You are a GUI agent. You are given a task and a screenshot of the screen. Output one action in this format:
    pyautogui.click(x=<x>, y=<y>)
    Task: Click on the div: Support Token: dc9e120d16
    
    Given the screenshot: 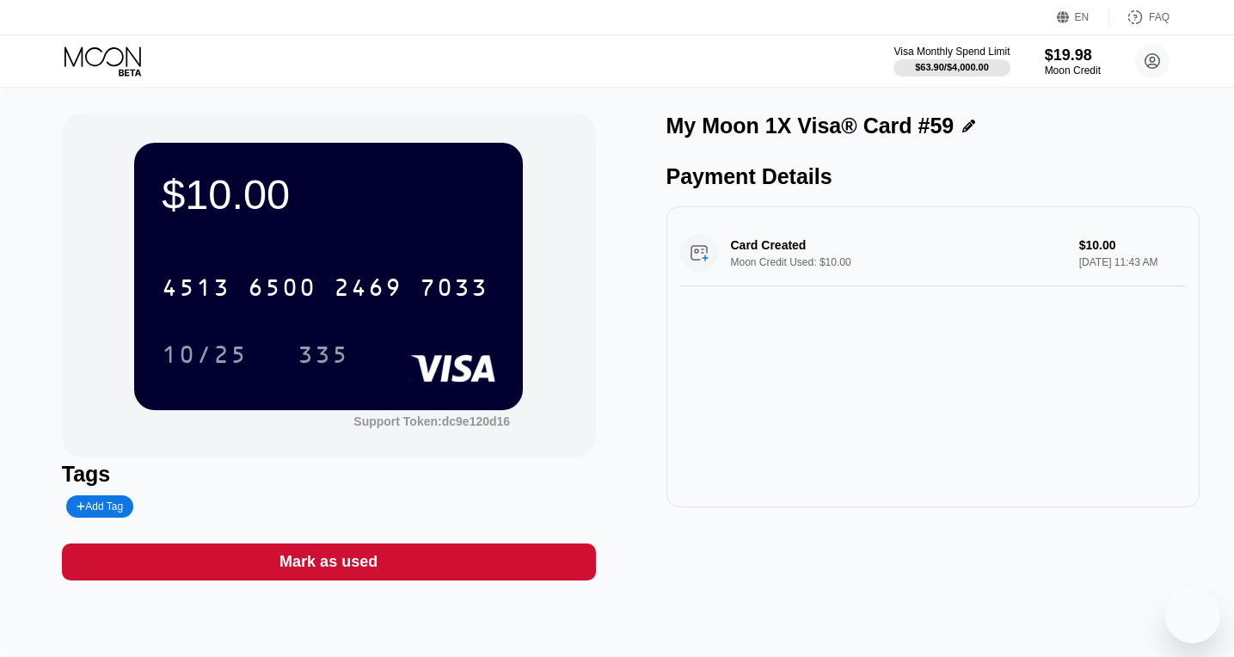 What is the action you would take?
    pyautogui.click(x=432, y=421)
    